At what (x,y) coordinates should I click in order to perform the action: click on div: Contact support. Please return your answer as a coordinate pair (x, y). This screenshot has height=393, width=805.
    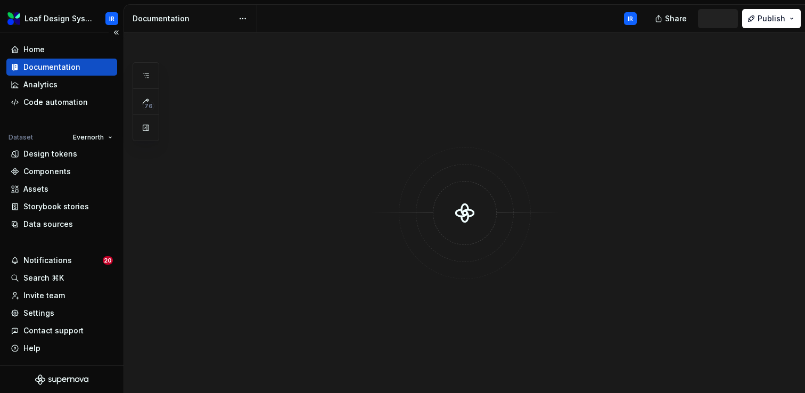
    Looking at the image, I should click on (53, 331).